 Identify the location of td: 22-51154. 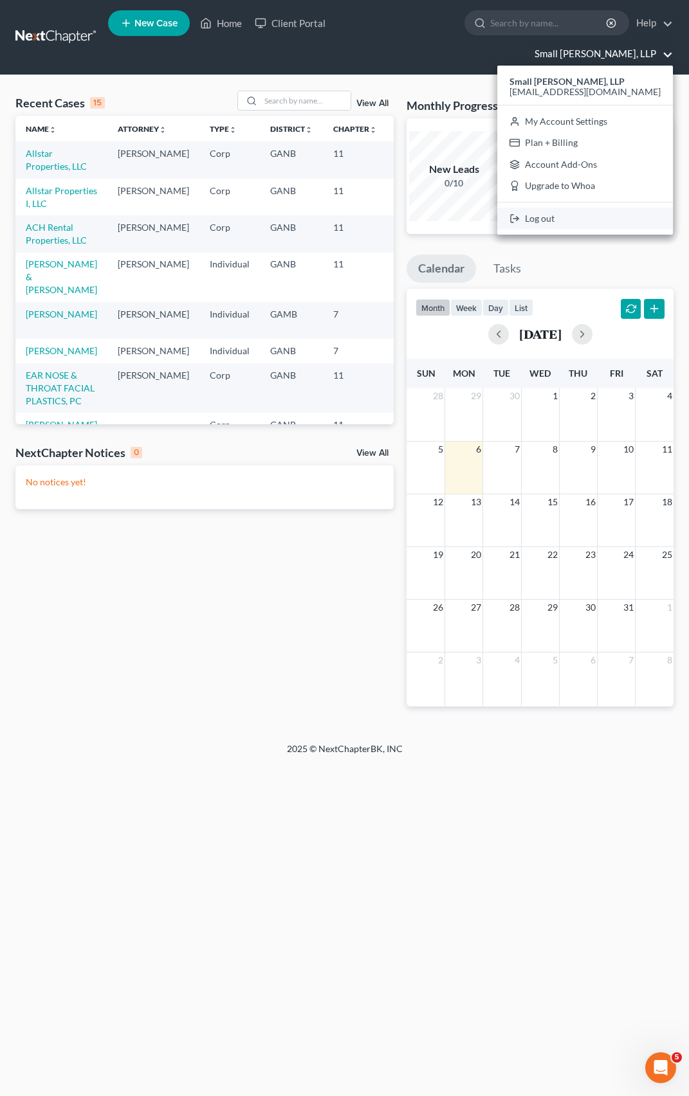
(418, 350).